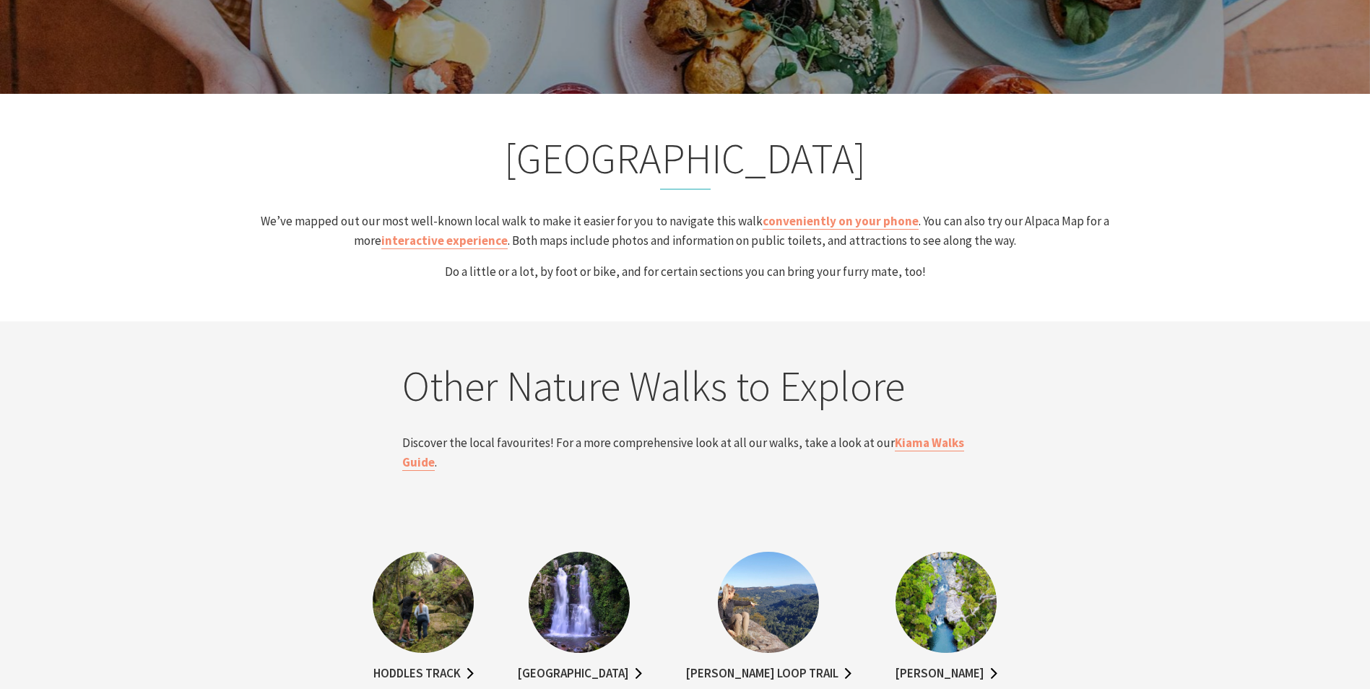 Image resolution: width=1370 pixels, height=689 pixels. I want to click on a: Hoddles Track, so click(423, 674).